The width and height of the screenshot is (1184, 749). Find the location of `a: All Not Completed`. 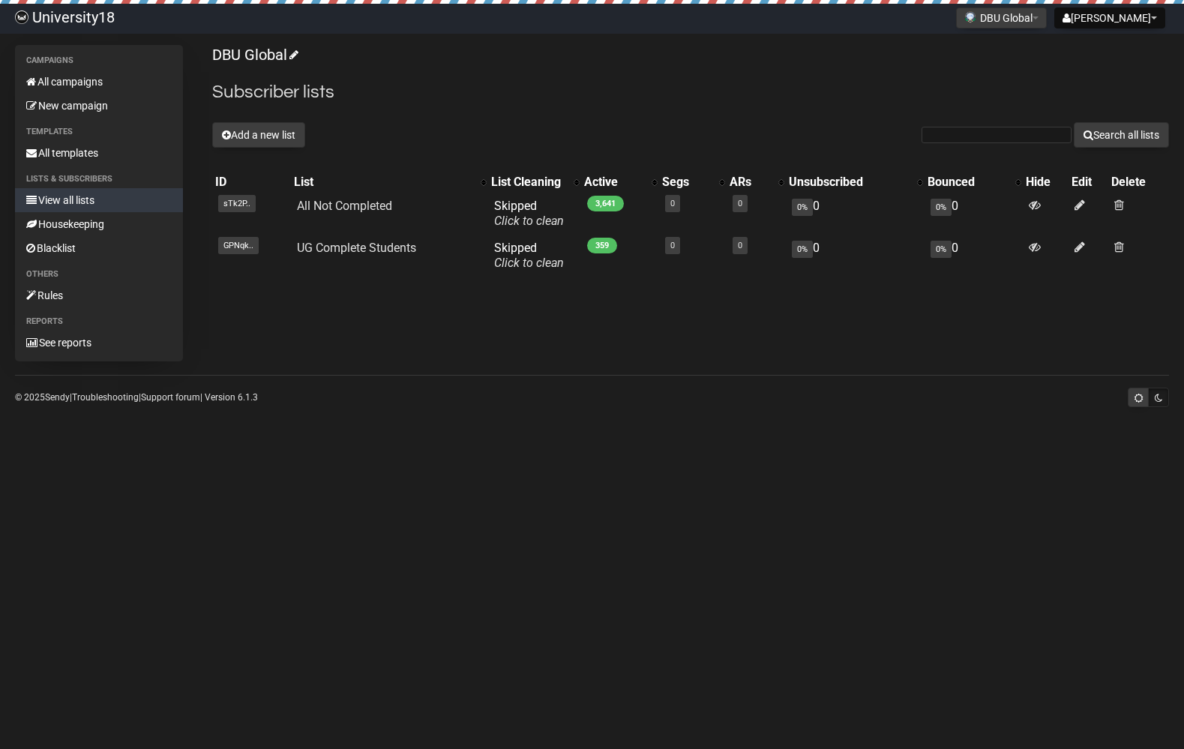

a: All Not Completed is located at coordinates (344, 205).